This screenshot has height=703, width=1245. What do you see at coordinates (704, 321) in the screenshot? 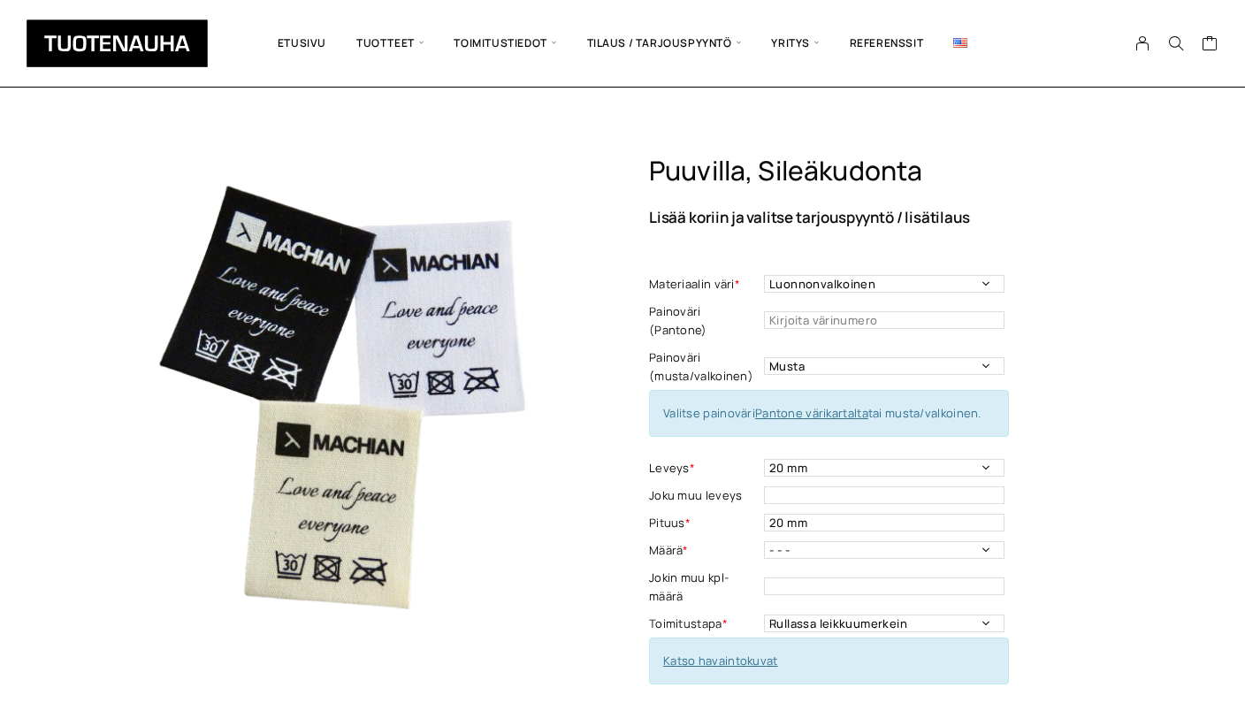
I see `label: Painoväri (Pantone)` at bounding box center [704, 321].